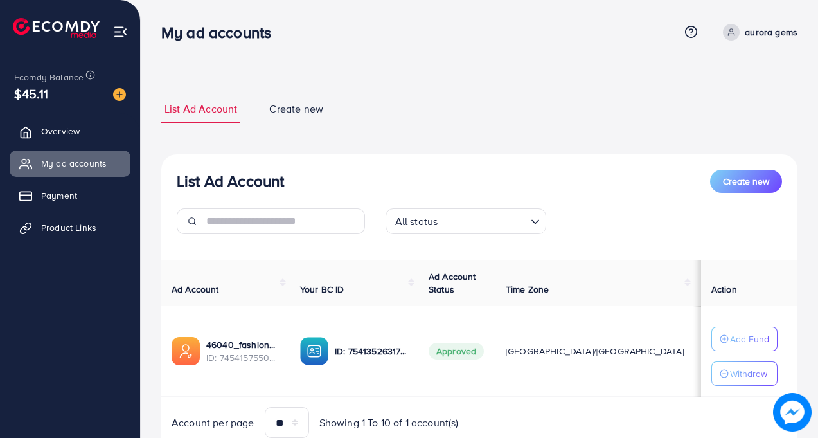 This screenshot has width=818, height=438. I want to click on a: My ad accounts, so click(70, 163).